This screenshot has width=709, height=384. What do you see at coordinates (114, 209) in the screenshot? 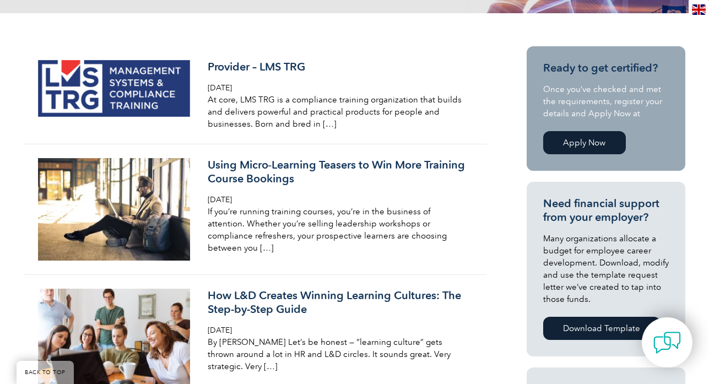
I see `img: pexels-olly-838413-300x202.jpg` at bounding box center [114, 209].